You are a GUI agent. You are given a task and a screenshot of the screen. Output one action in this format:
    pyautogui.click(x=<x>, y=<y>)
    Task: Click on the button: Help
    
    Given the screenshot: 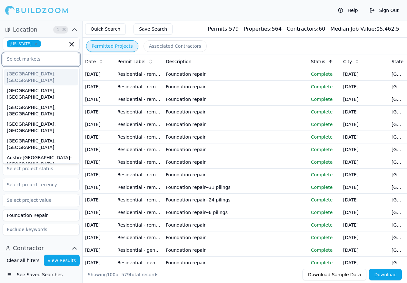 What is the action you would take?
    pyautogui.click(x=348, y=10)
    